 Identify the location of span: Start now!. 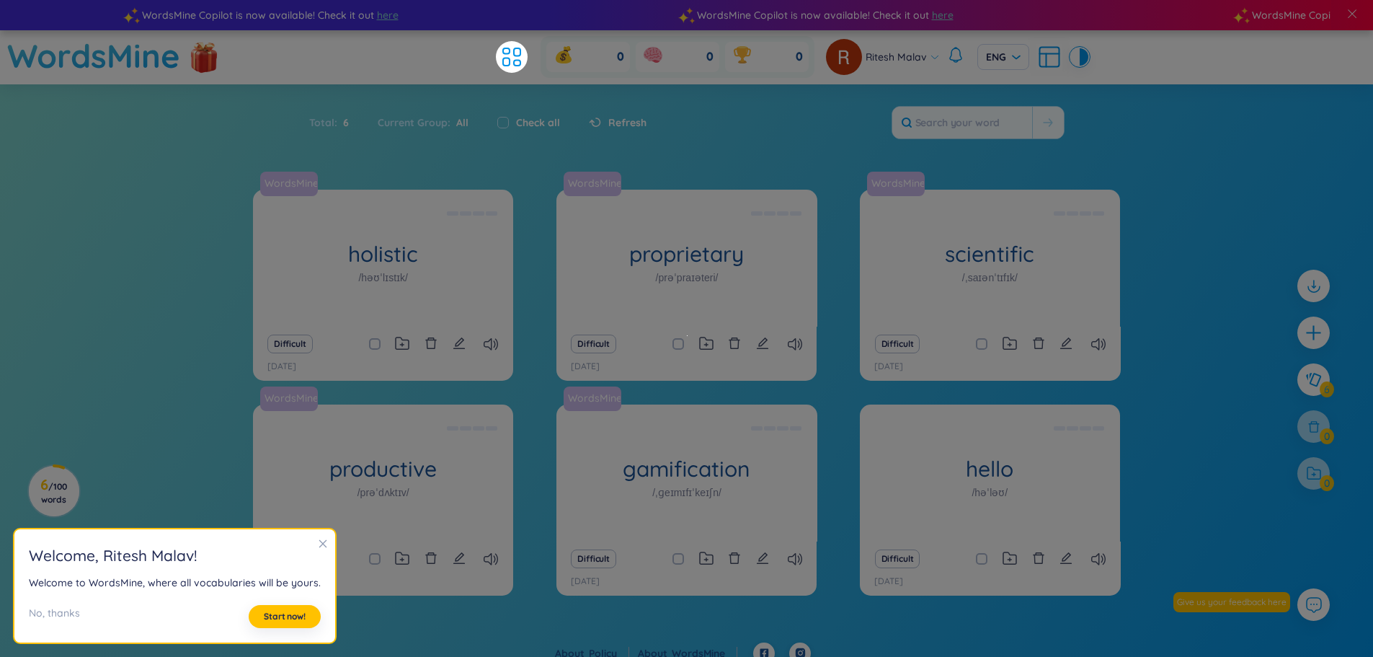
(285, 616).